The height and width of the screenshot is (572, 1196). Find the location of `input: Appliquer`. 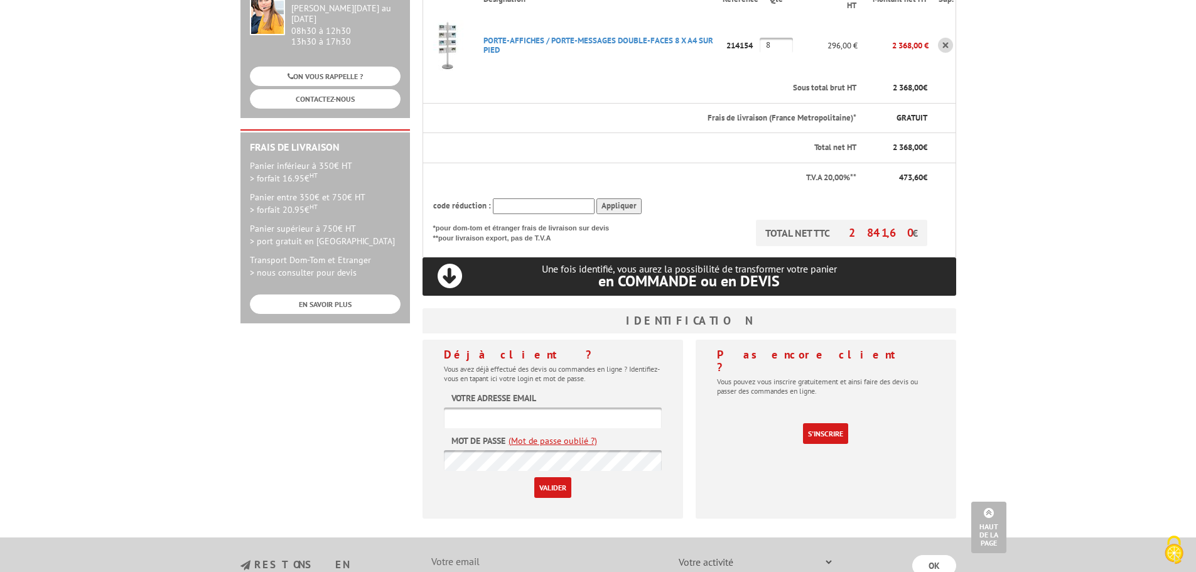

input: Appliquer is located at coordinates (619, 206).